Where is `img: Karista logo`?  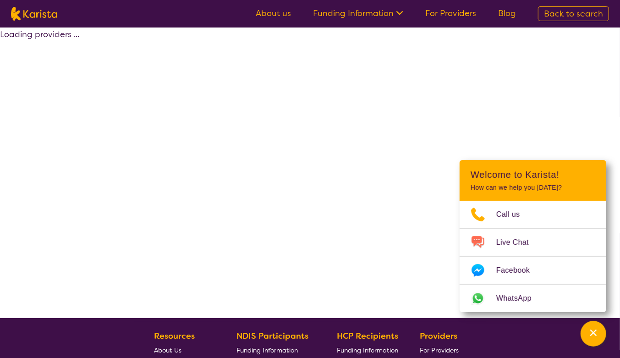
img: Karista logo is located at coordinates (34, 14).